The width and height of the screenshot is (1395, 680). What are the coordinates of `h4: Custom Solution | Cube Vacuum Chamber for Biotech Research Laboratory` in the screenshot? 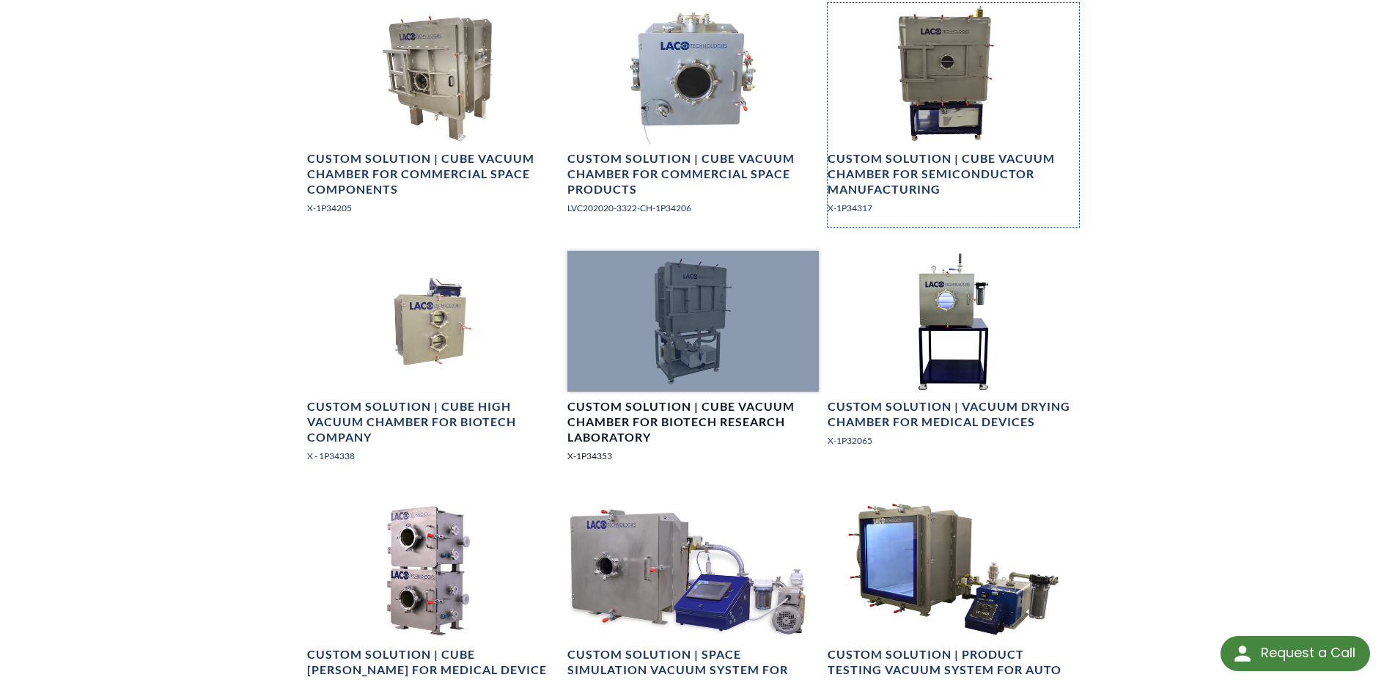 It's located at (693, 421).